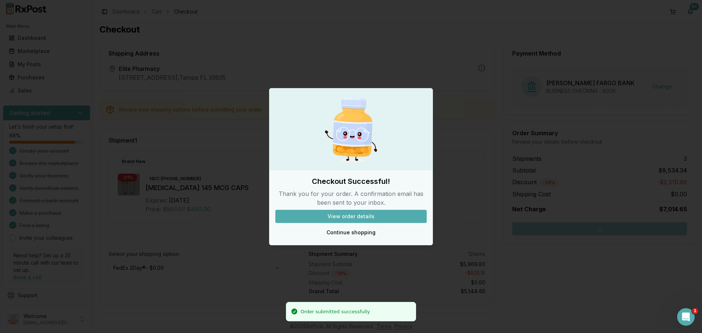 Image resolution: width=702 pixels, height=333 pixels. I want to click on span: 1, so click(695, 311).